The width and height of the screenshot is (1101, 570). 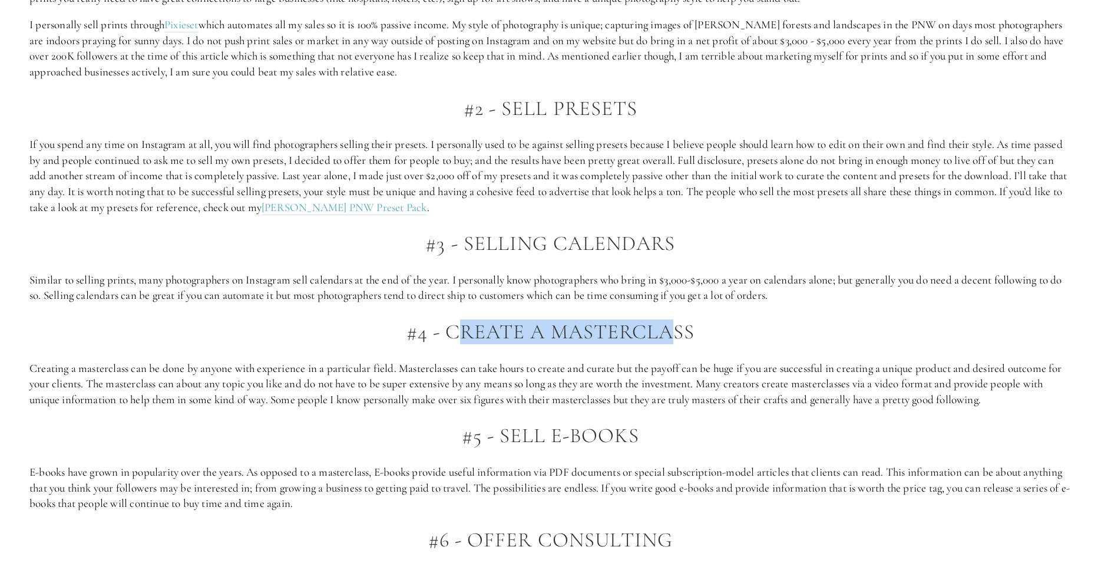 What do you see at coordinates (550, 540) in the screenshot?
I see `h2: #6 - Offer Consulting` at bounding box center [550, 540].